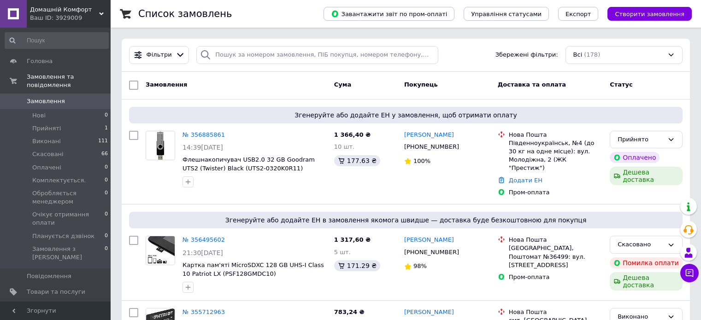 This screenshot has width=701, height=320. Describe the element at coordinates (248, 164) in the screenshot. I see `span: Флешнакопичувач USB2.0 32 GB Goodram UTS2 (Twister) Black (UTS2-0320K0R11)` at that location.